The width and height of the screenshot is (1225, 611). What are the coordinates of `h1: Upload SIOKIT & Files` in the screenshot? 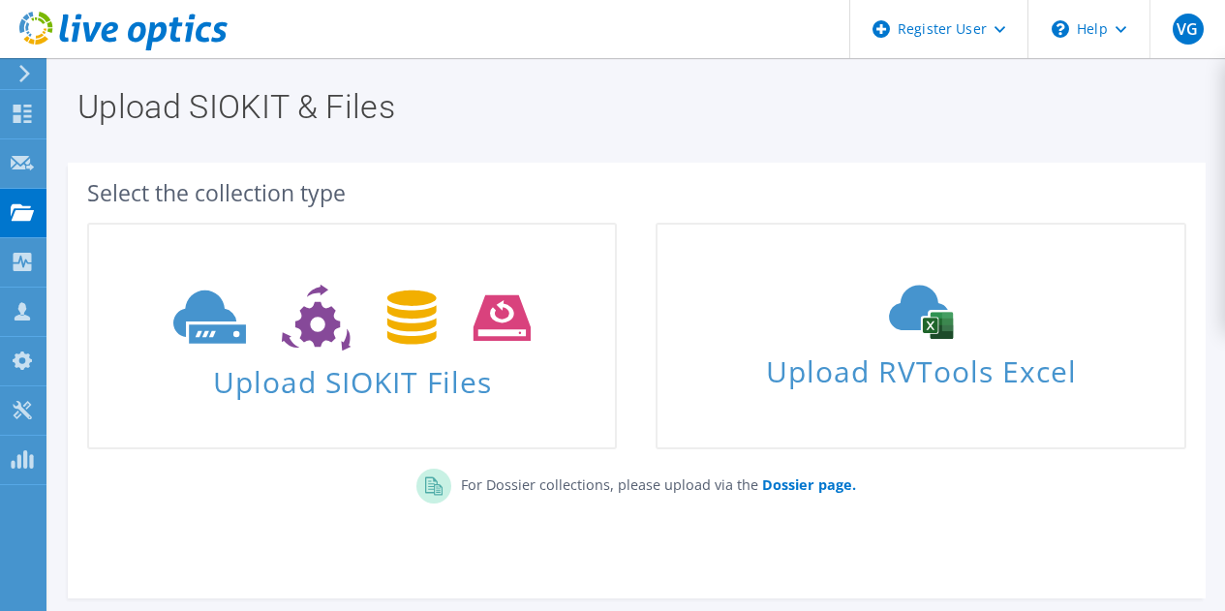 It's located at (631, 106).